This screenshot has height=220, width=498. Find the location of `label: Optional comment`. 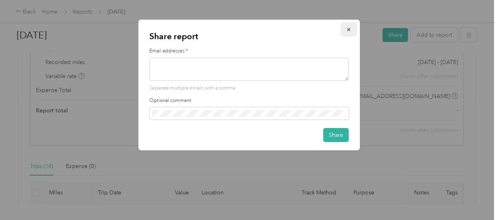

label: Optional comment is located at coordinates (249, 101).